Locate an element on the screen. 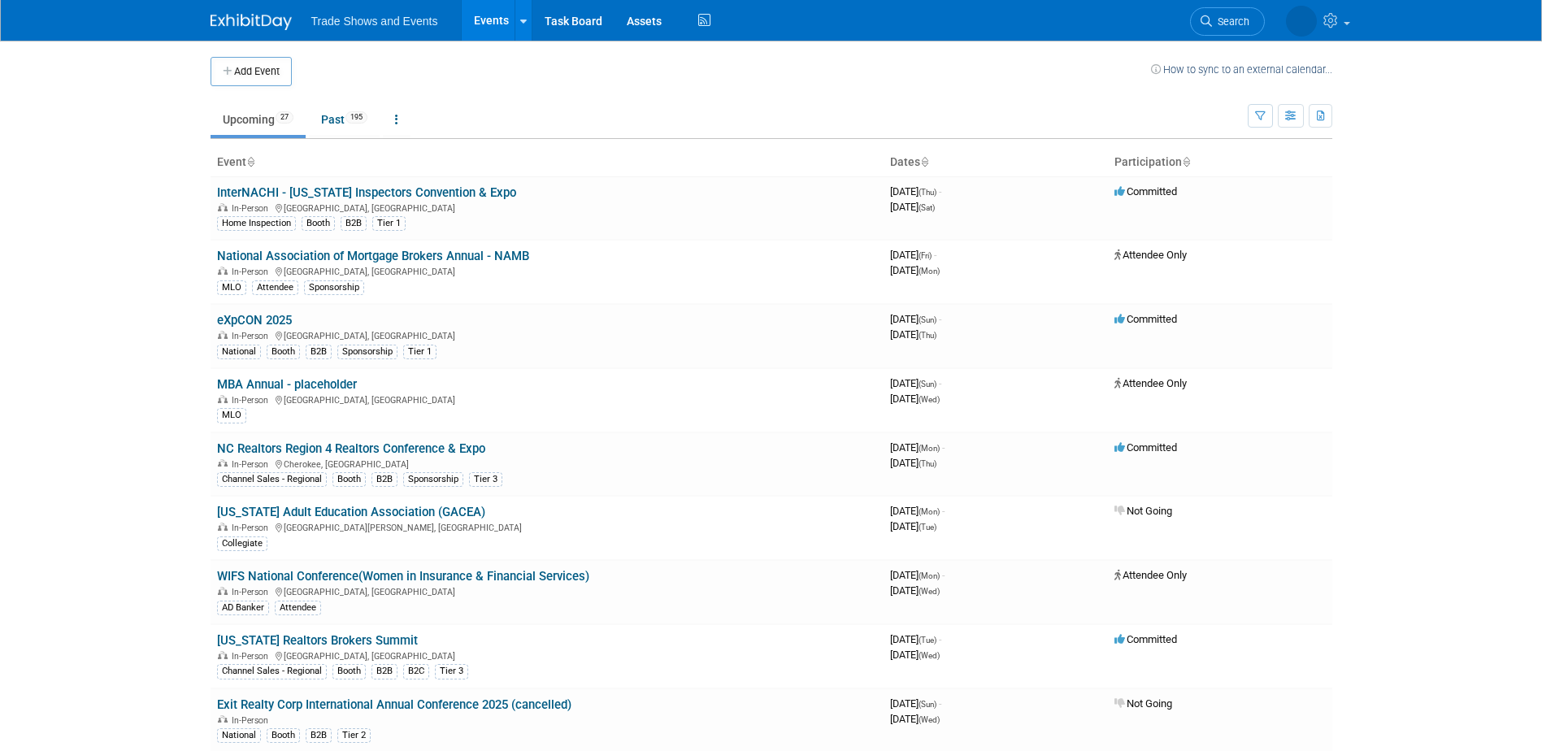  a: Sort by Participation Type is located at coordinates (1186, 162).